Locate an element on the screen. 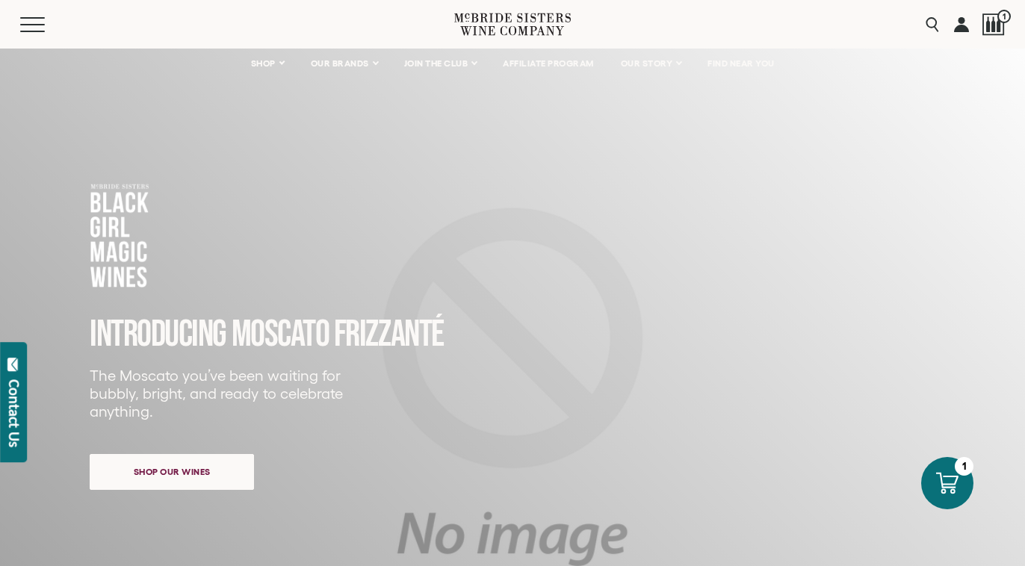 The height and width of the screenshot is (566, 1025). span: FIND NEAR YOU is located at coordinates (741, 63).